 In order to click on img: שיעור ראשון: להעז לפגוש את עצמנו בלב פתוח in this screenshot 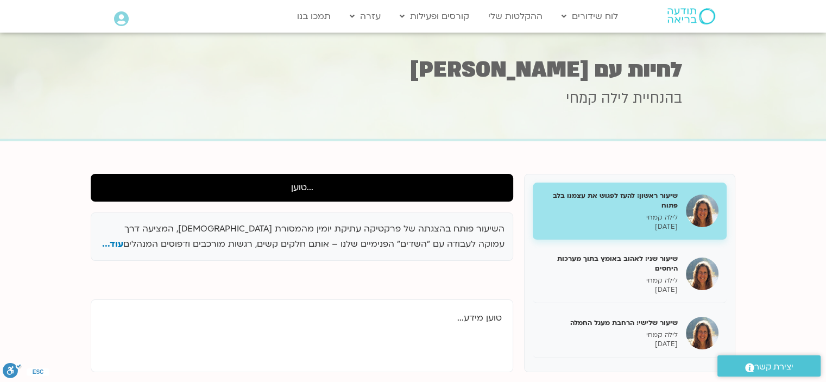, I will do `click(702, 211)`.